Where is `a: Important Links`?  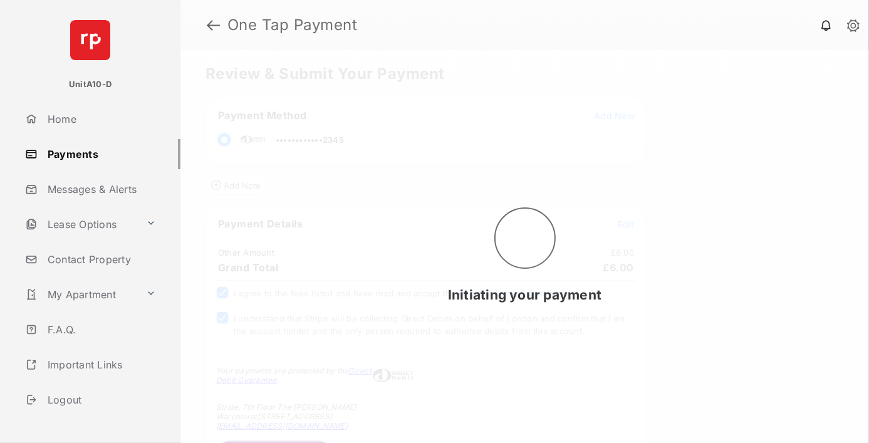
a: Important Links is located at coordinates (90, 365).